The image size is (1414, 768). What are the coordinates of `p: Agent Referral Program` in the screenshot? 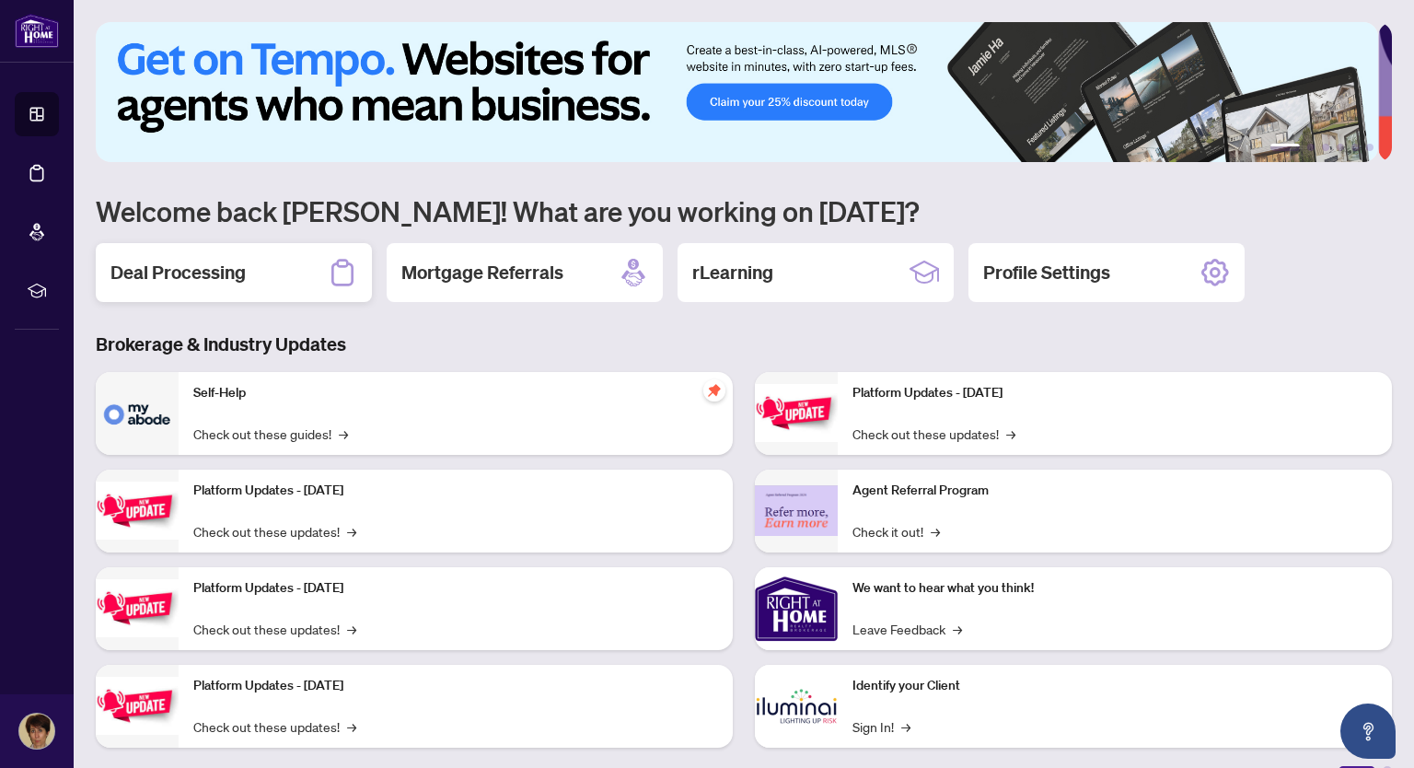 It's located at (1115, 491).